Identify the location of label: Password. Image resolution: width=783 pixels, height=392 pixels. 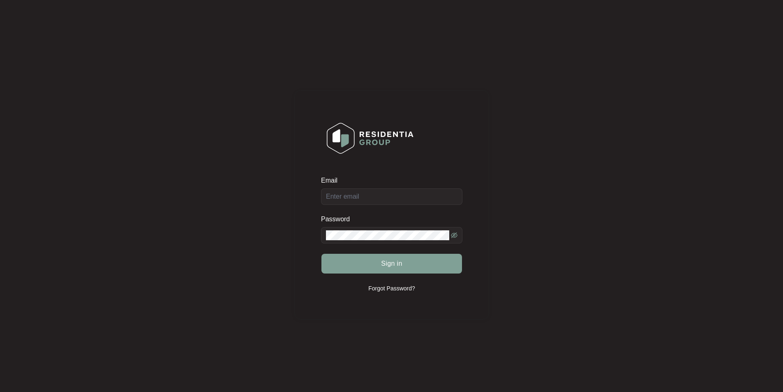
(338, 219).